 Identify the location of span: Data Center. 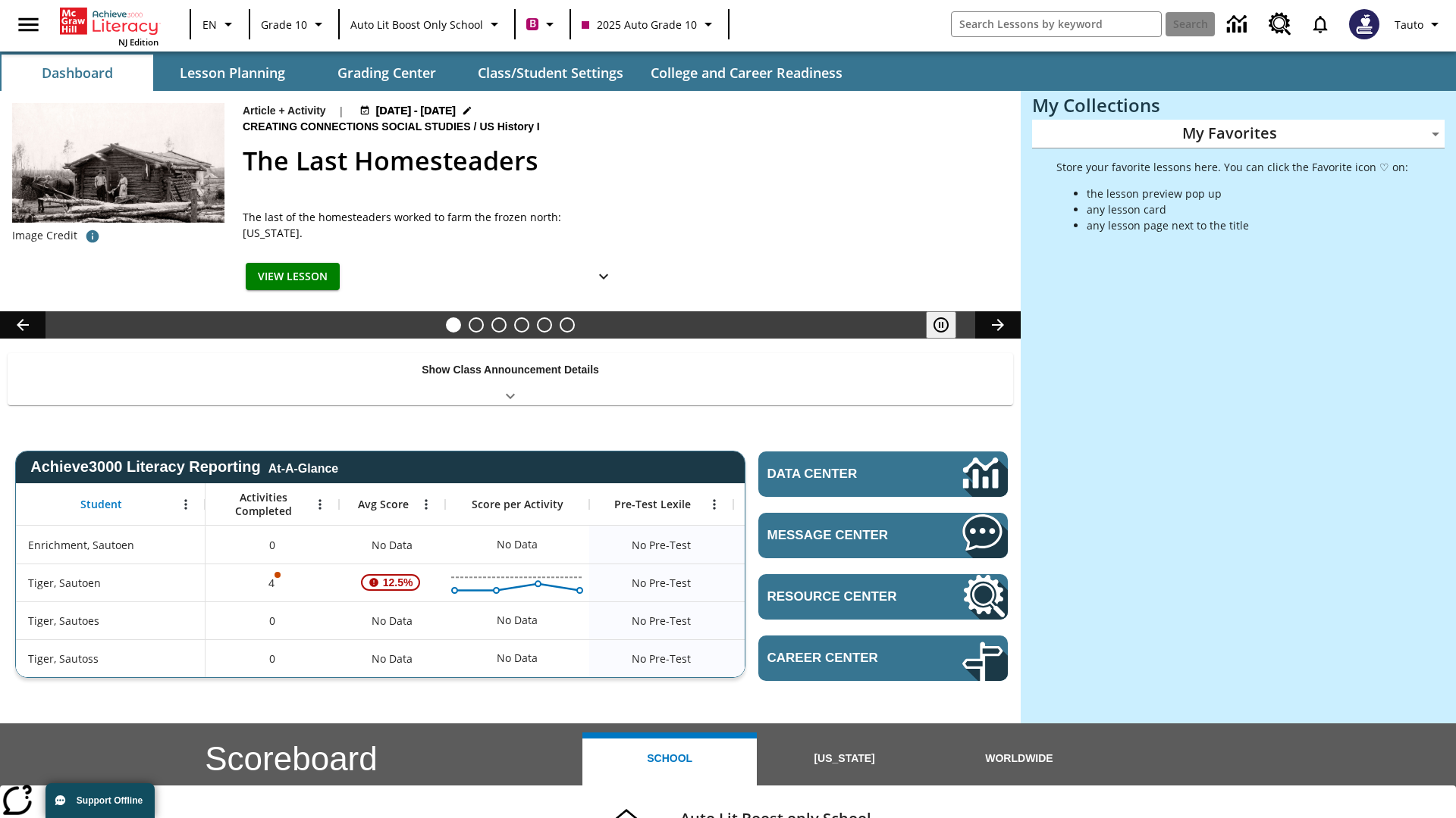
(838, 475).